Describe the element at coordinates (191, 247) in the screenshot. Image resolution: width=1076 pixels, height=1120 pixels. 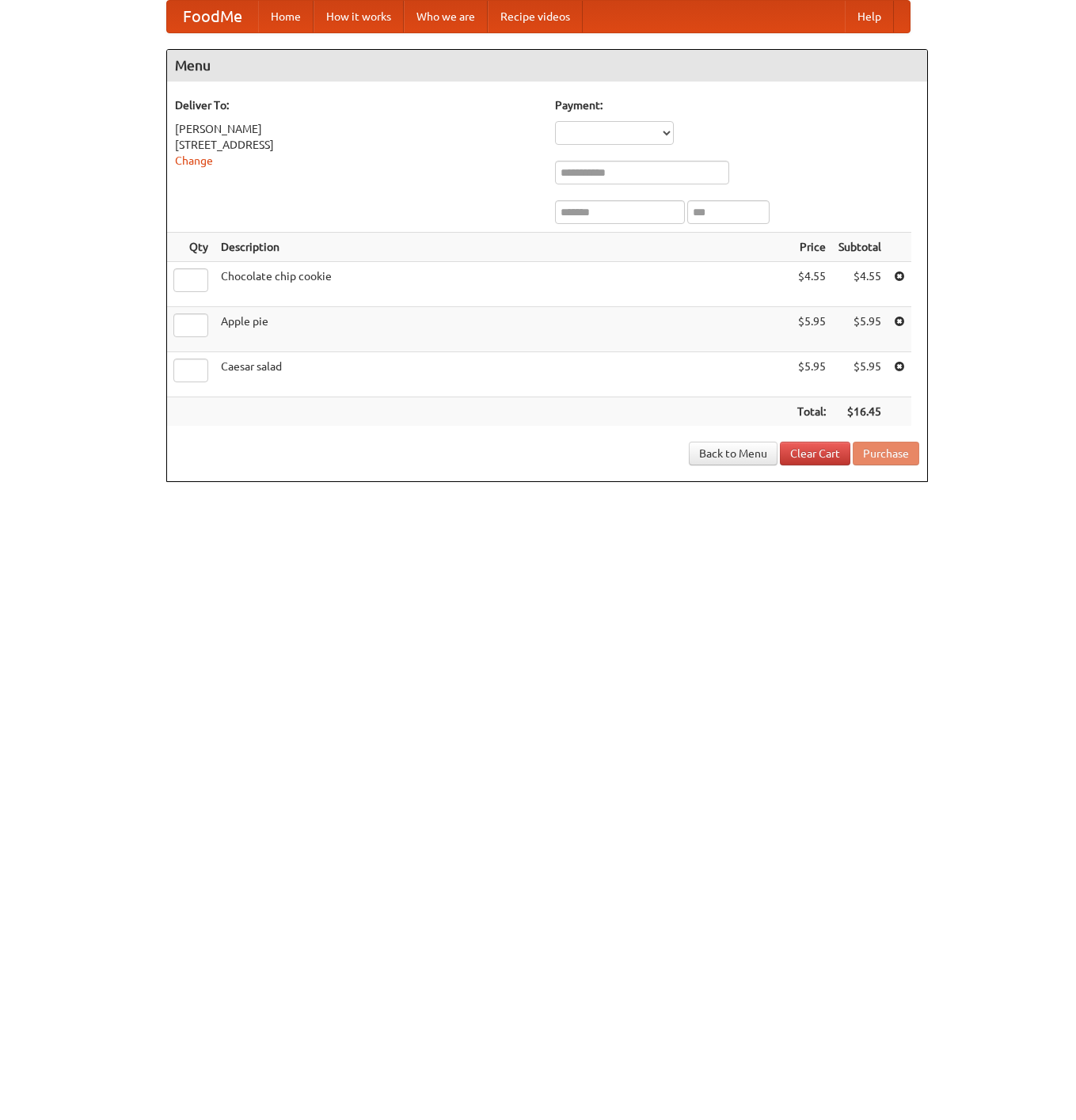
I see `th: Qty` at that location.